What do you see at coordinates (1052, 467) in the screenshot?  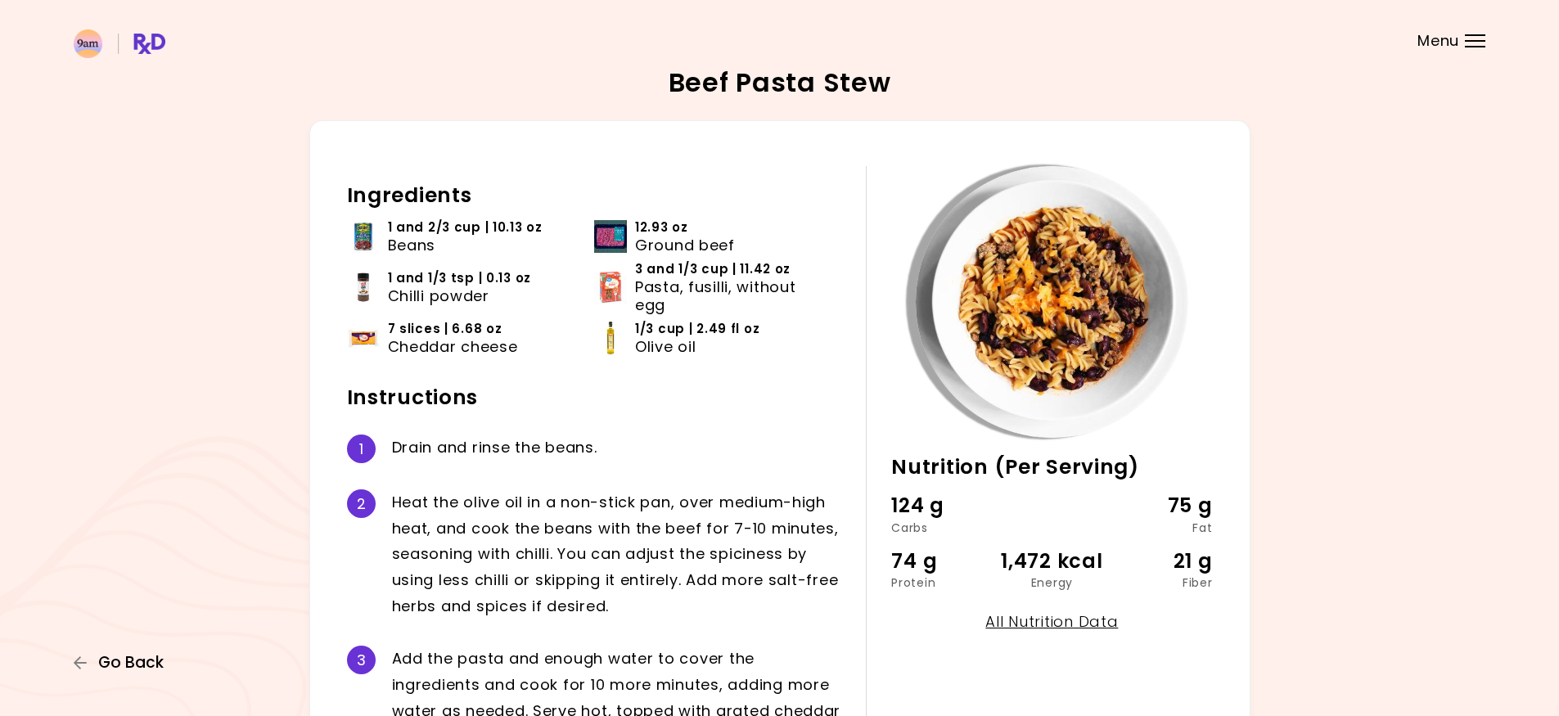 I see `h2: Nutrition (Per Serving)` at bounding box center [1052, 467].